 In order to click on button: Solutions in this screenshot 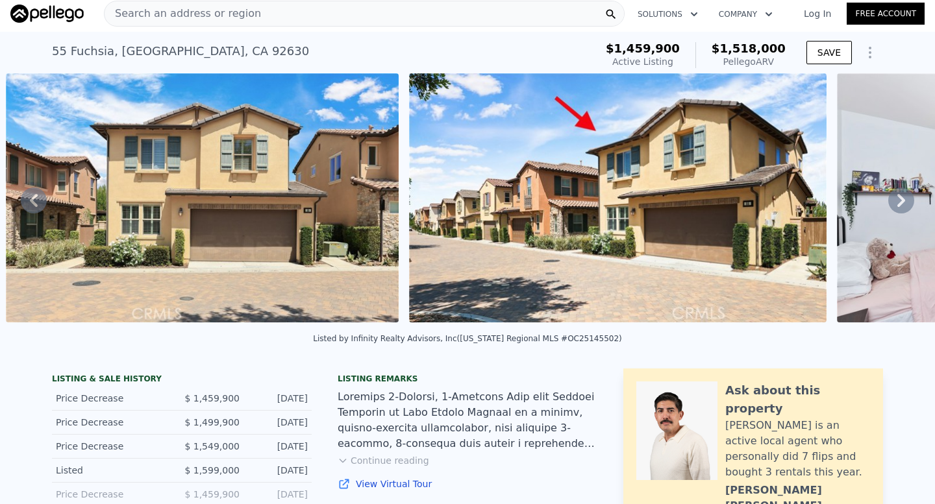, I will do `click(667, 14)`.